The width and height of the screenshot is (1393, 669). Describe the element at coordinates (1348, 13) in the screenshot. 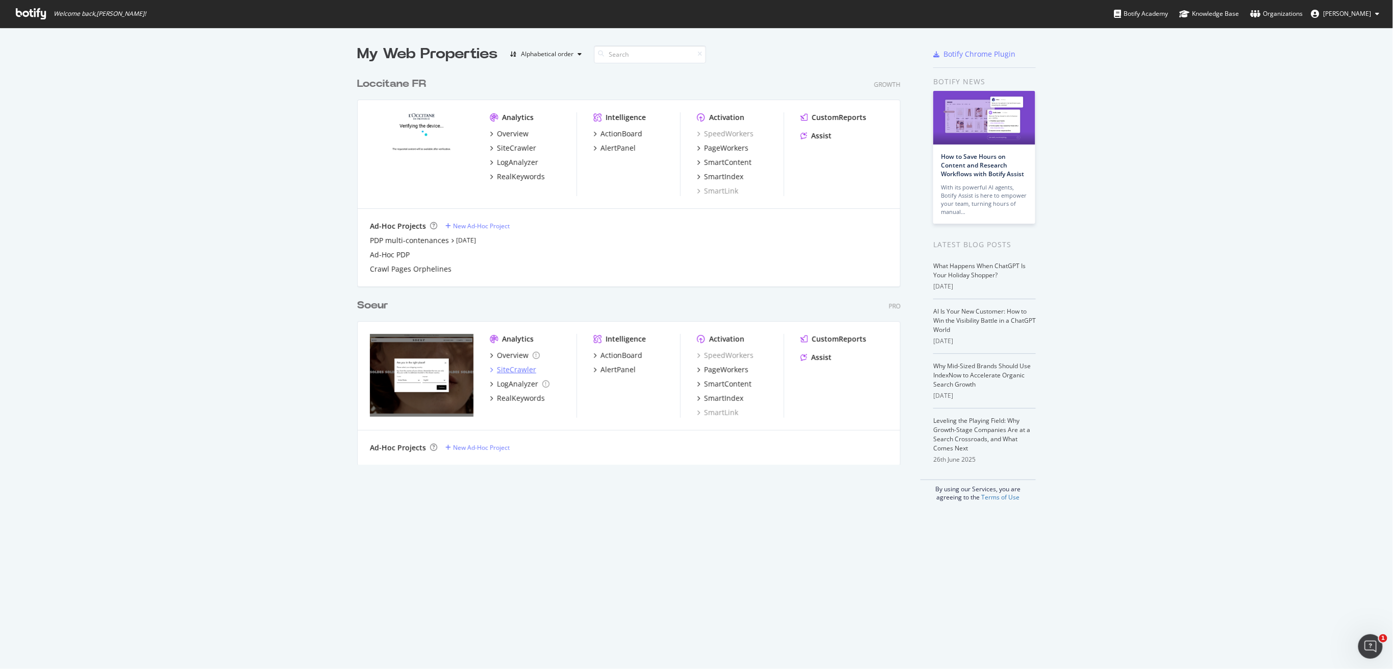

I see `span: Robin Baron` at that location.